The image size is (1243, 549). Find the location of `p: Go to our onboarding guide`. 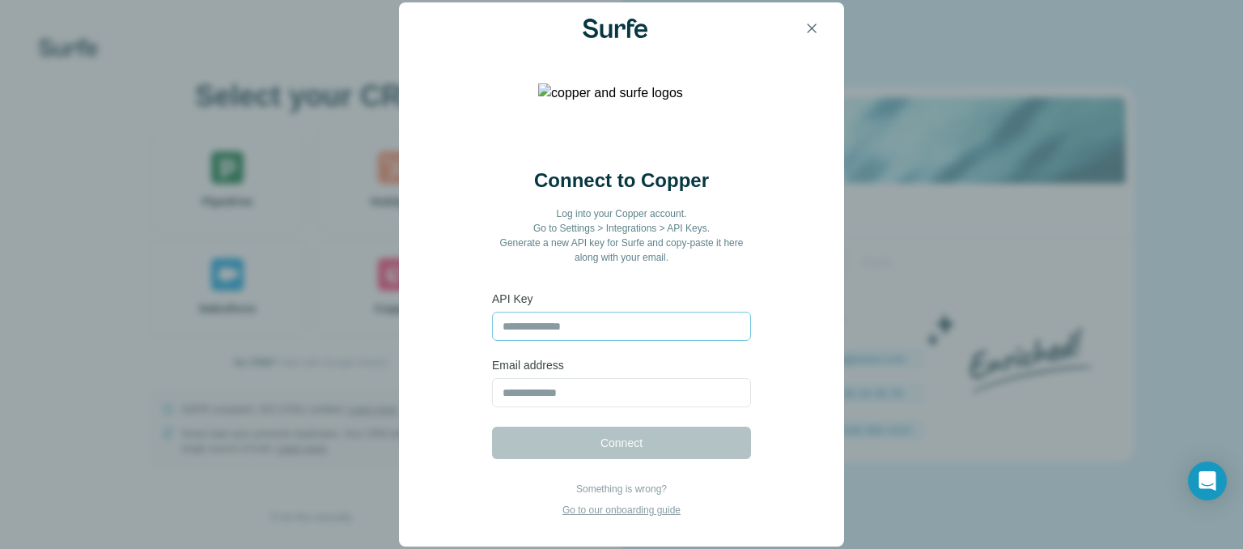

p: Go to our onboarding guide is located at coordinates (622, 510).